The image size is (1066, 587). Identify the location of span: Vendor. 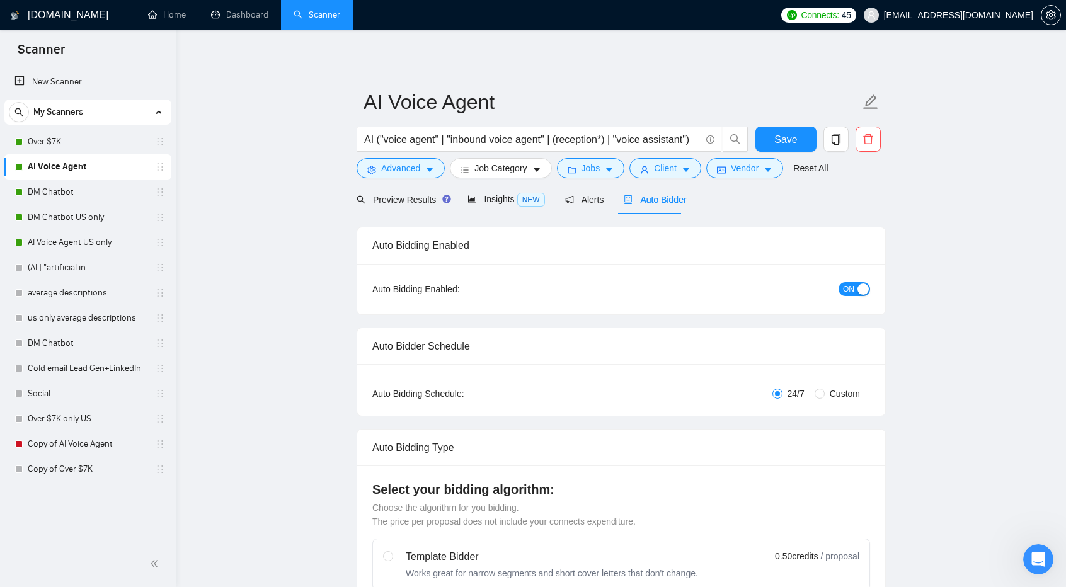
(744, 168).